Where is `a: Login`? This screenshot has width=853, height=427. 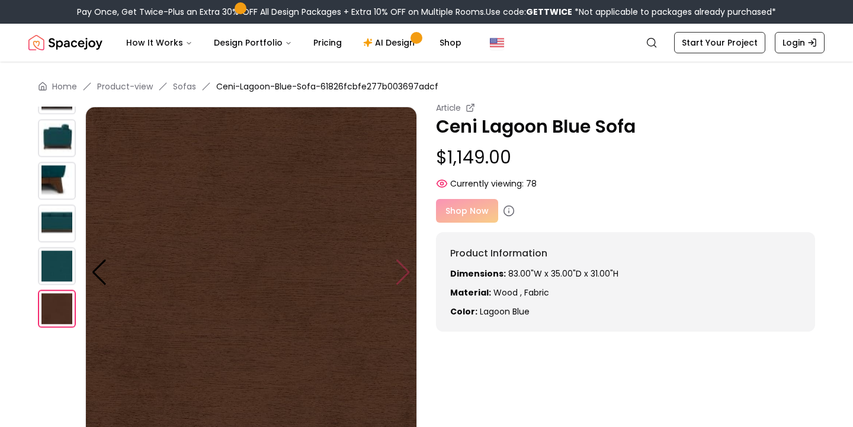 a: Login is located at coordinates (800, 43).